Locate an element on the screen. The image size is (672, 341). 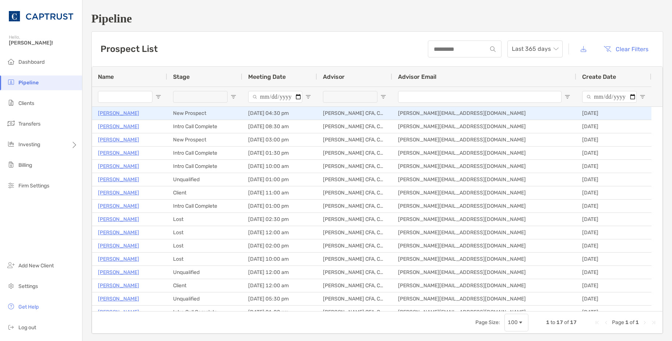
div: Next Page is located at coordinates (644, 322).